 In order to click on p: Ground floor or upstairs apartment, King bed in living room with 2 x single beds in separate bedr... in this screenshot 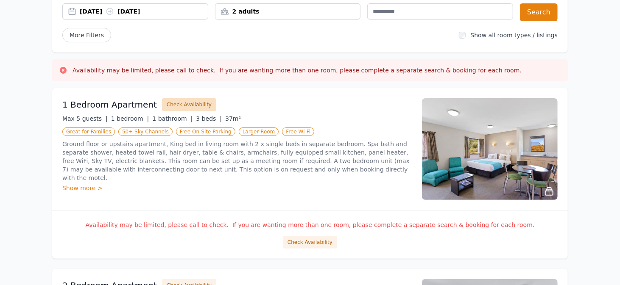, I will do `click(237, 161)`.